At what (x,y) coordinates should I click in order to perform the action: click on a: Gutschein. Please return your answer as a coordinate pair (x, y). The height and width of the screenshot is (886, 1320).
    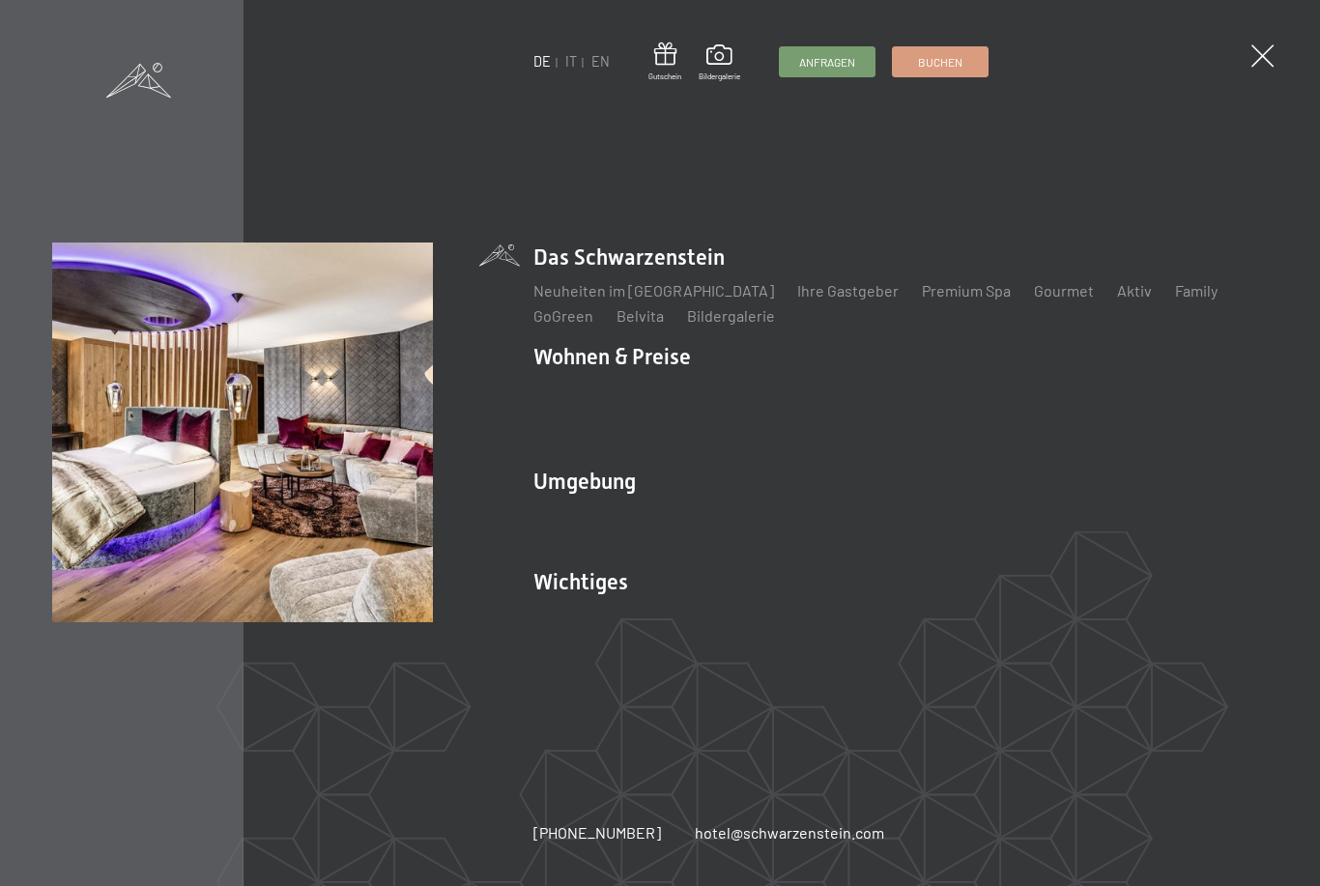
    Looking at the image, I should click on (665, 62).